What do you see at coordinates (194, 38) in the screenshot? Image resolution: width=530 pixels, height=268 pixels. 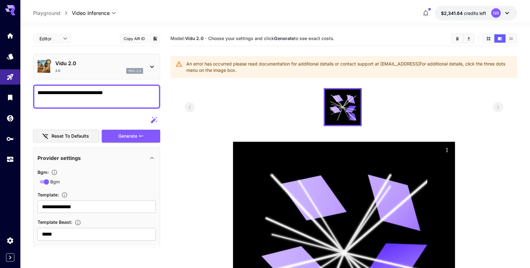 I see `b: Vidu 2.0` at bounding box center [194, 38].